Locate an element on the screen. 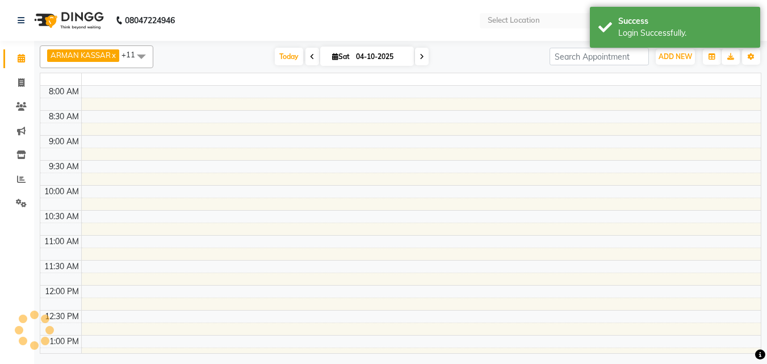  span: ARMAN KASSAR is located at coordinates (81, 55).